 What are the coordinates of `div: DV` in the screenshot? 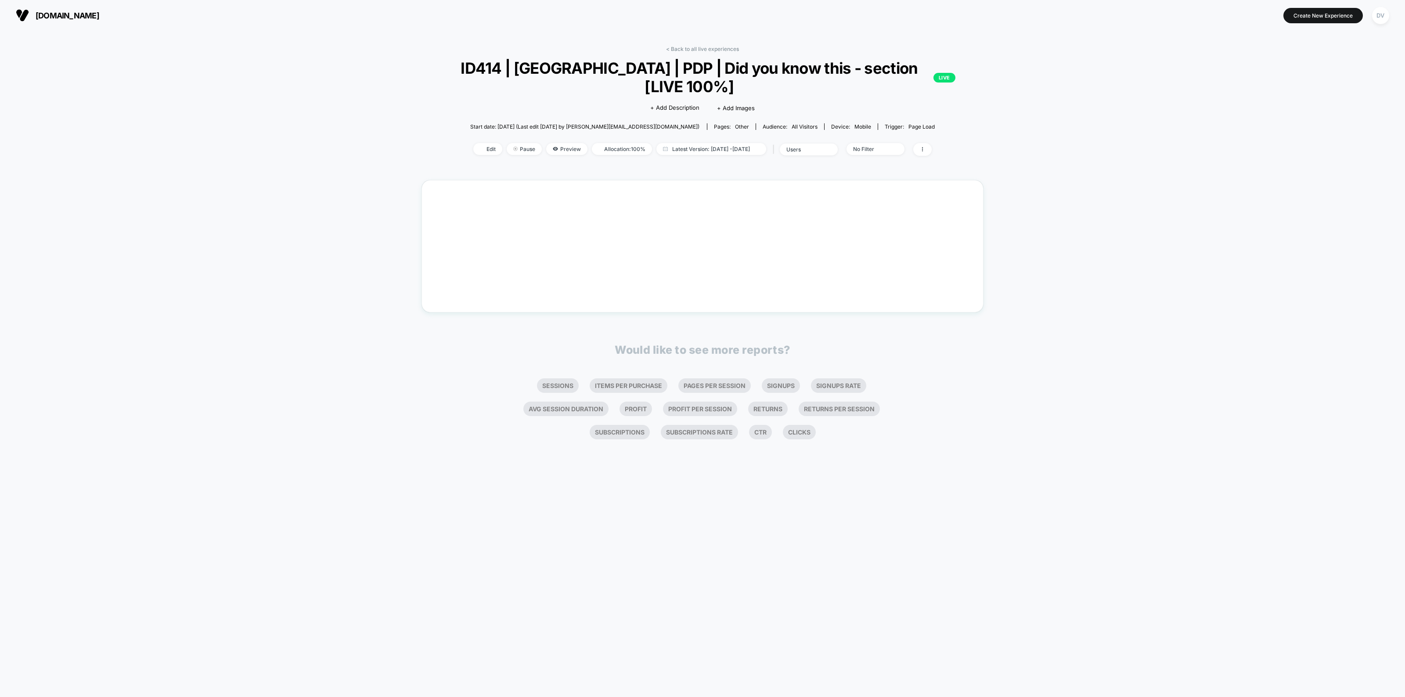 It's located at (1380, 15).